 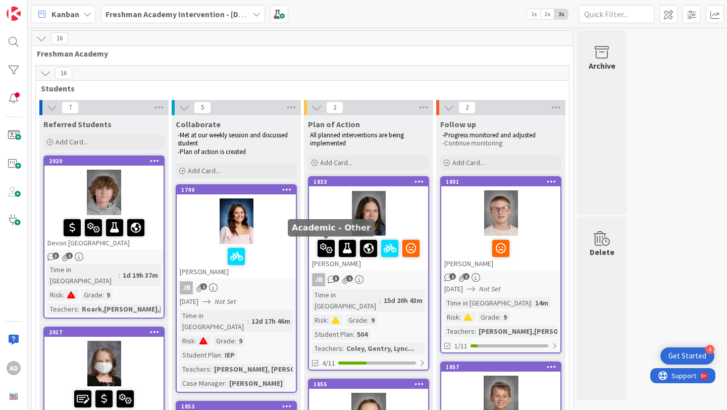 I want to click on div: 9+, so click(x=54, y=8).